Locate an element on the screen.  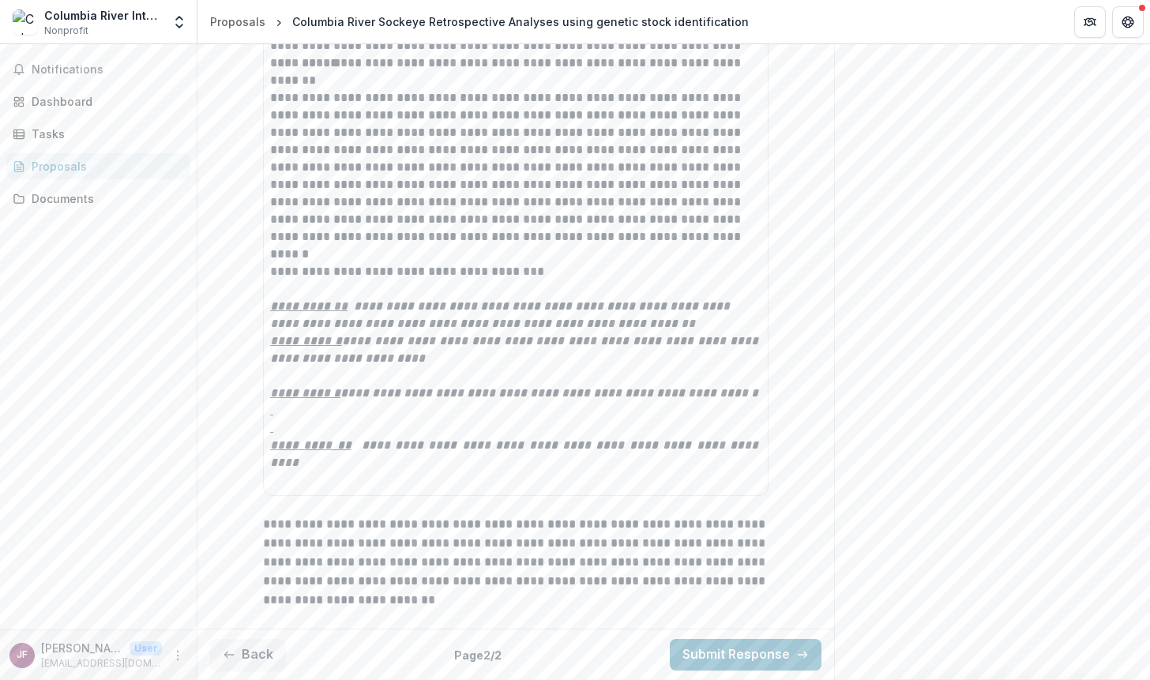
img: Columbia River Inter-Tribal Fish Commission (Portland) is located at coordinates (25, 22).